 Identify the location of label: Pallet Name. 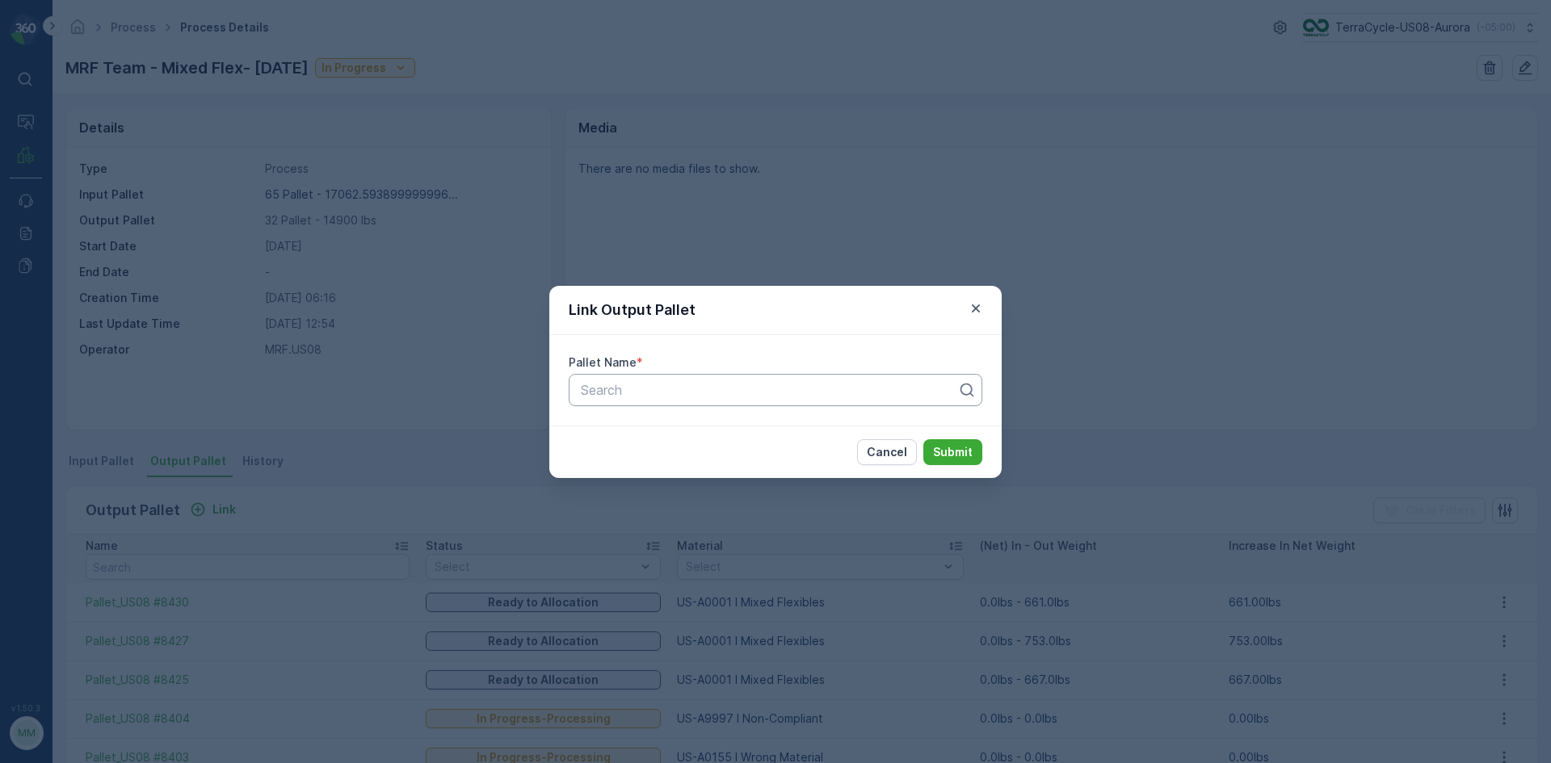
(603, 362).